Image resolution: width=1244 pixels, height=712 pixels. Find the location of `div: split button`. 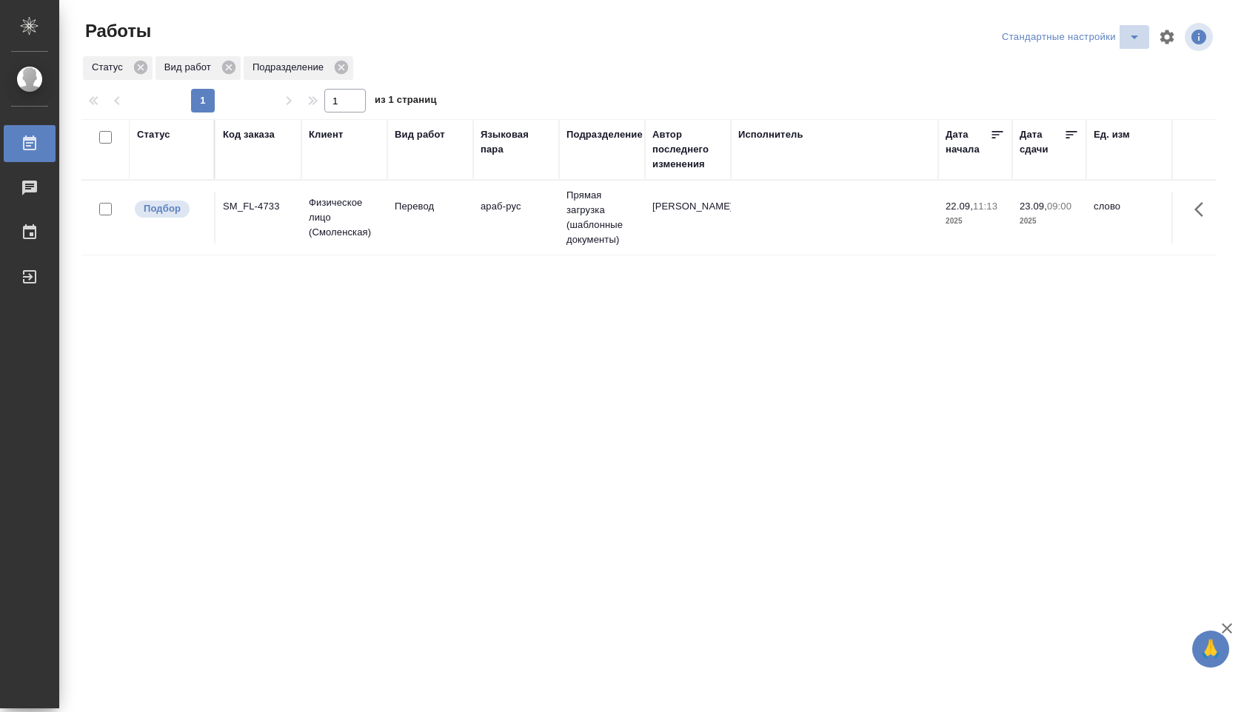

div: split button is located at coordinates (1073, 37).